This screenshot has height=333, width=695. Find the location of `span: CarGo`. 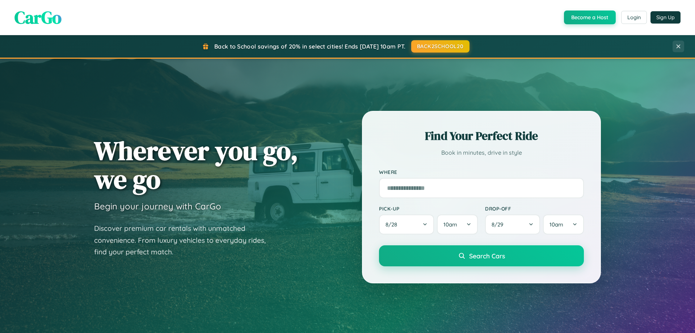

span: CarGo is located at coordinates (38, 17).